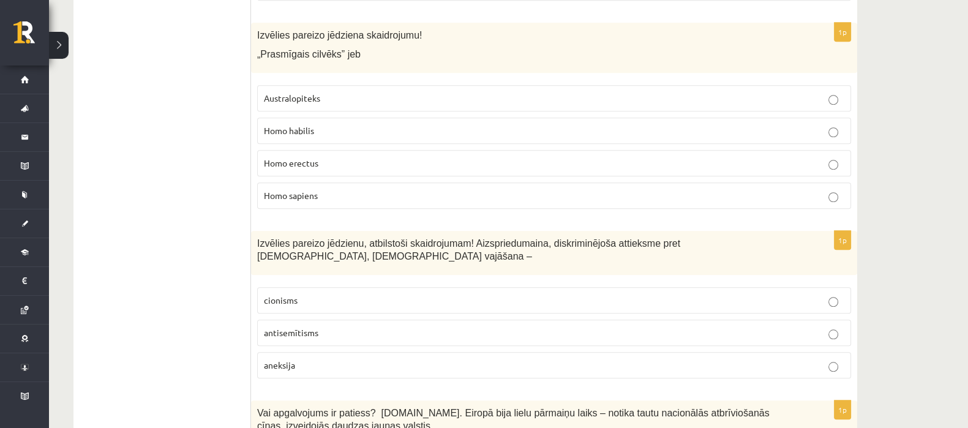  Describe the element at coordinates (291, 195) in the screenshot. I see `span: Homo sapiens` at that location.